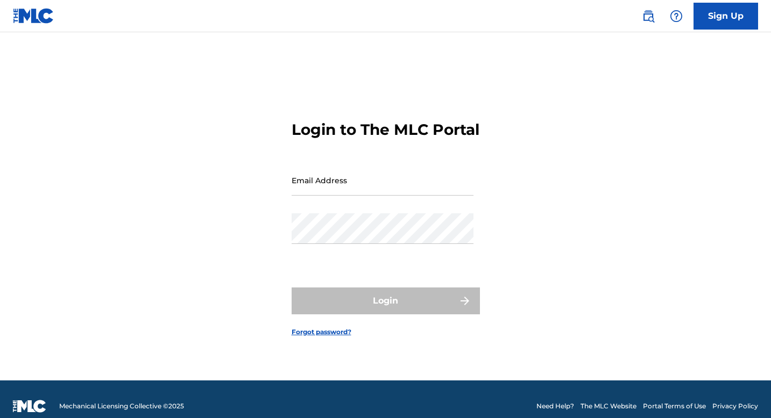 Image resolution: width=771 pixels, height=418 pixels. Describe the element at coordinates (726, 16) in the screenshot. I see `a: Sign Up` at that location.